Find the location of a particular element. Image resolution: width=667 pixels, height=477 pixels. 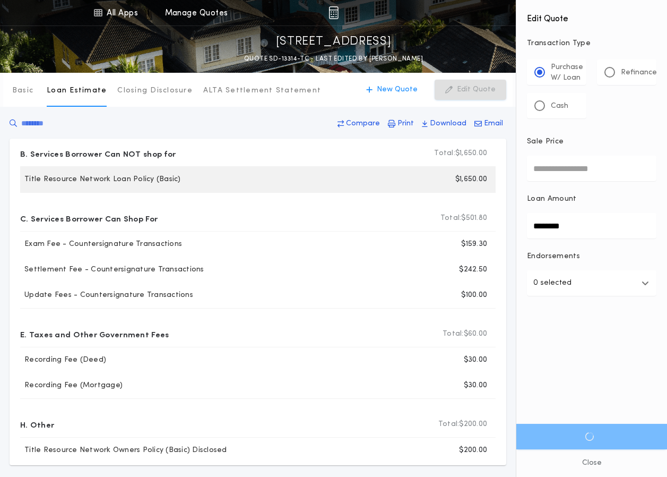

p: New Quote is located at coordinates (397, 90).